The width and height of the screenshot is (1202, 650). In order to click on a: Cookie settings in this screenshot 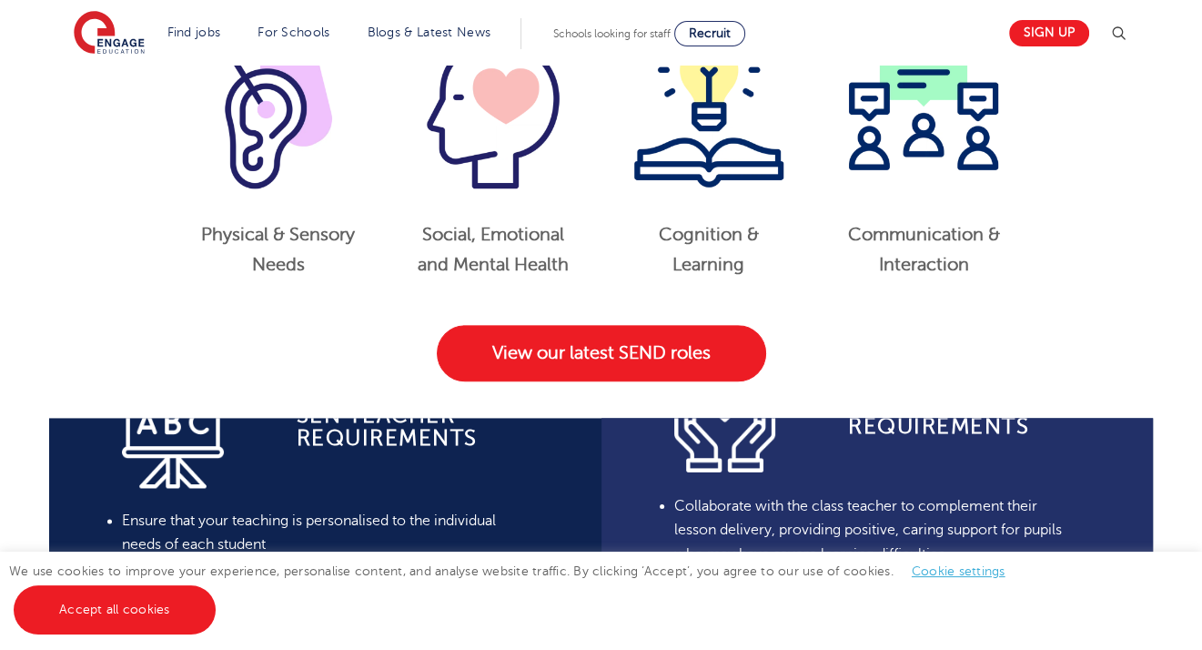, I will do `click(958, 571)`.